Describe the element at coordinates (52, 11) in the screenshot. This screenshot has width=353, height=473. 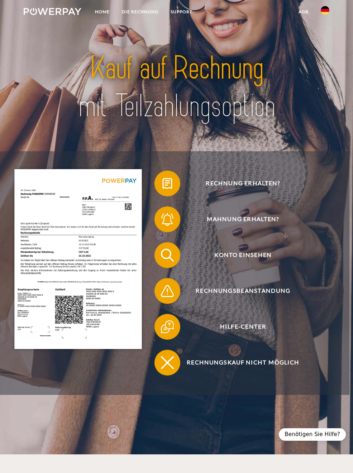
I see `img: logo-powerpay-white.svg` at that location.